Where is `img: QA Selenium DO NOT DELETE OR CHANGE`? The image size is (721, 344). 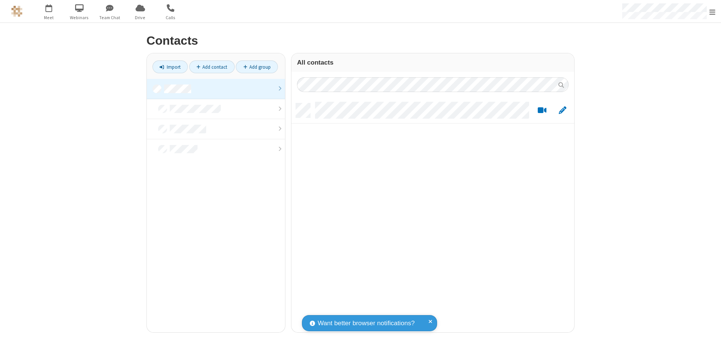 img: QA Selenium DO NOT DELETE OR CHANGE is located at coordinates (17, 11).